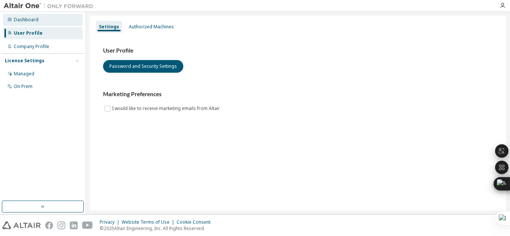 This screenshot has width=510, height=236. What do you see at coordinates (50, 6) in the screenshot?
I see `img: Altair One` at bounding box center [50, 6].